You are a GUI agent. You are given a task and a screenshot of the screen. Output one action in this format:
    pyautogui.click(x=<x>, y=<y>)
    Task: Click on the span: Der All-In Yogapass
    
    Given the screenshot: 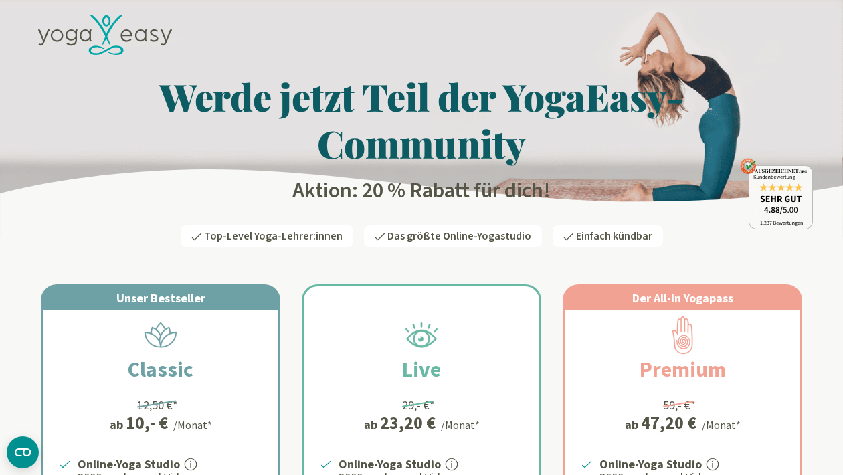 What is the action you would take?
    pyautogui.click(x=682, y=298)
    